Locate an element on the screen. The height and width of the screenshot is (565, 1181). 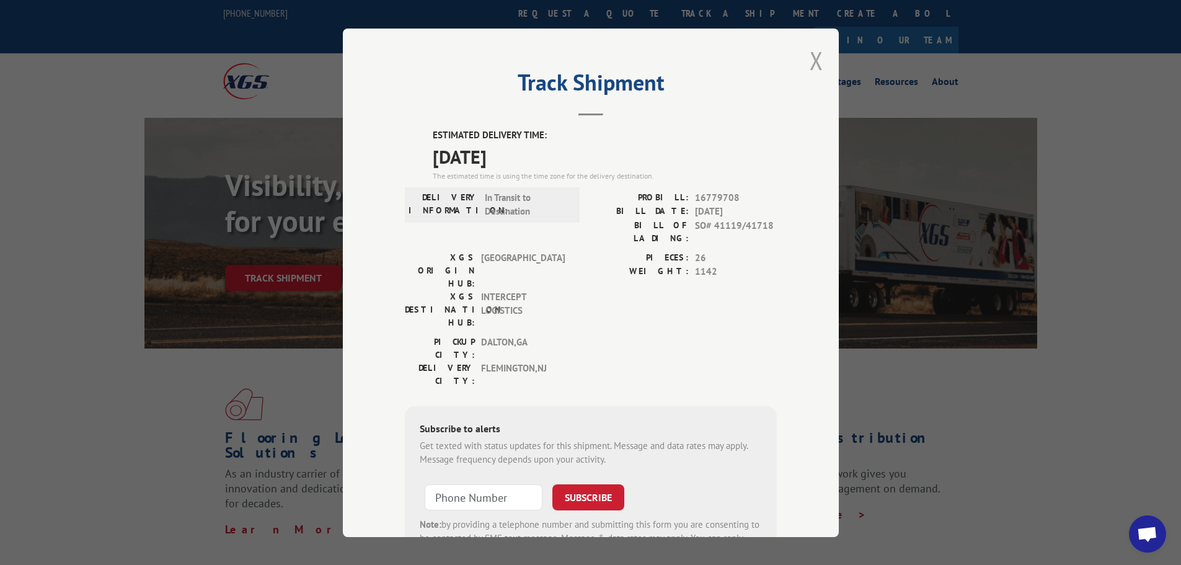
label: XGS ORIGIN HUB: is located at coordinates (440, 270).